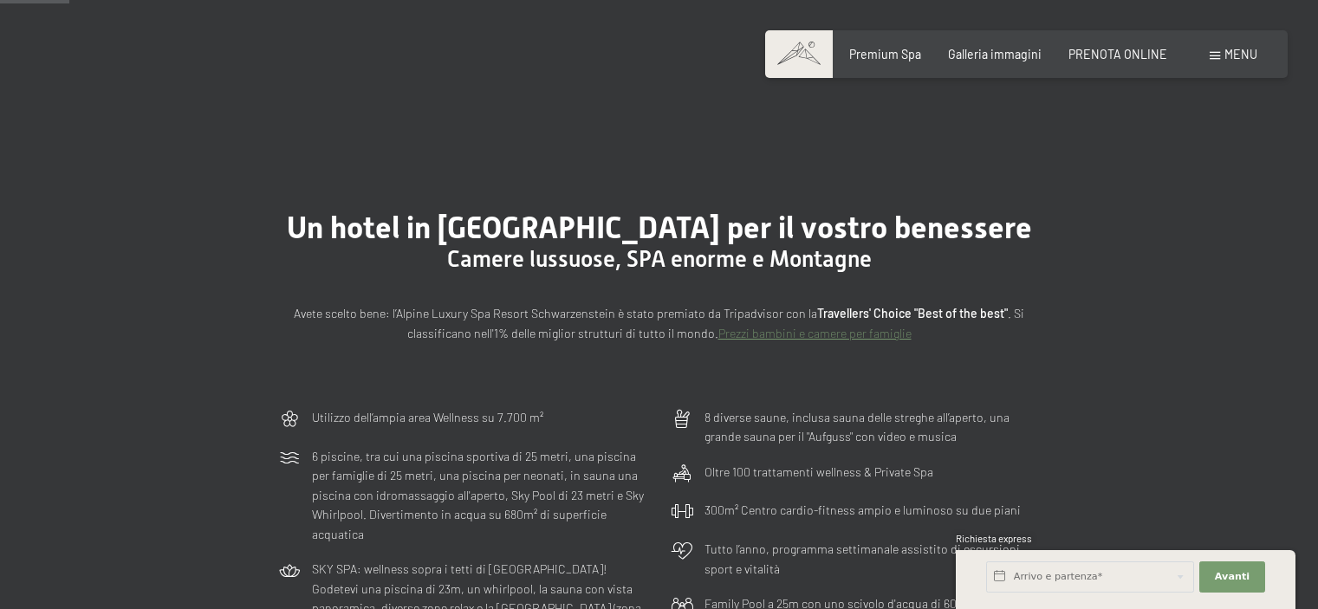  What do you see at coordinates (1241, 54) in the screenshot?
I see `span: Menu` at bounding box center [1241, 54].